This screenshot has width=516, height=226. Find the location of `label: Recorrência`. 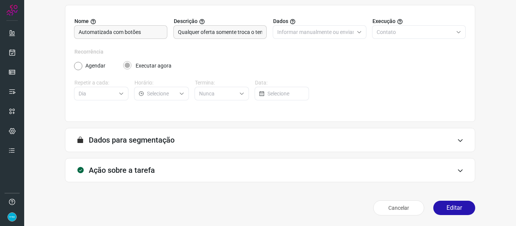

label: Recorrência is located at coordinates (270, 52).